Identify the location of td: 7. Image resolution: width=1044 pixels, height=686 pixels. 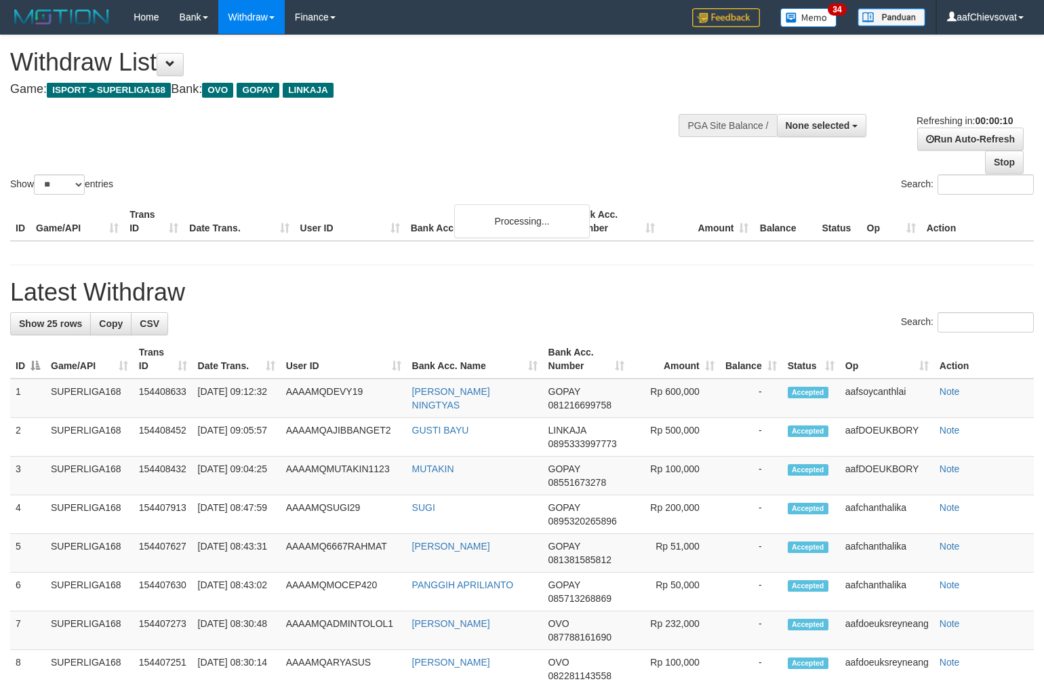
(28, 630).